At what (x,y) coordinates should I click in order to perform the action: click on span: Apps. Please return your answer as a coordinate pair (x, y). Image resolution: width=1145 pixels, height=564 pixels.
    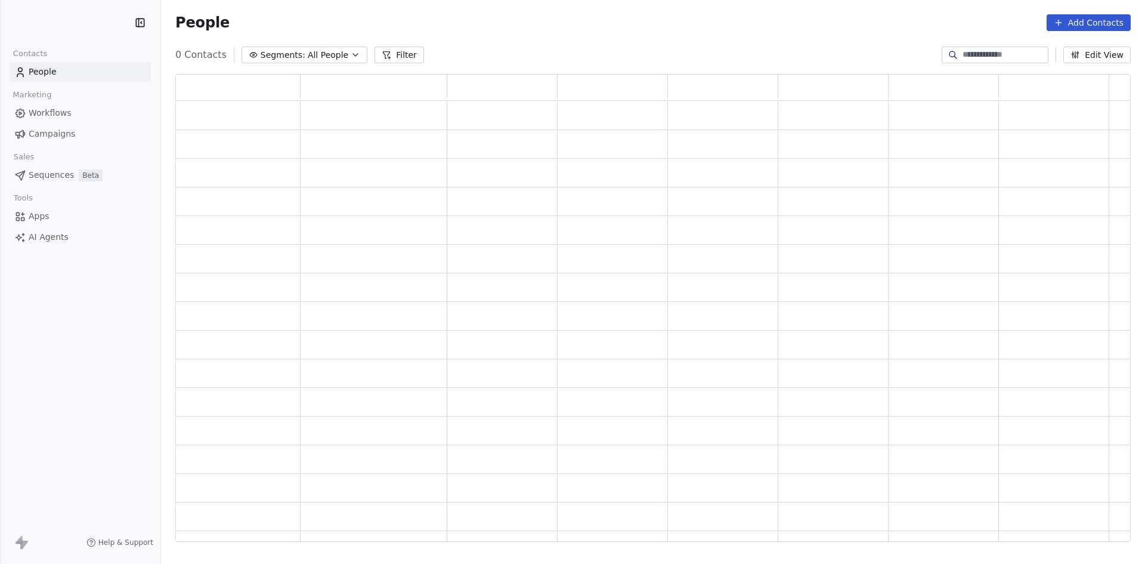
    Looking at the image, I should click on (39, 216).